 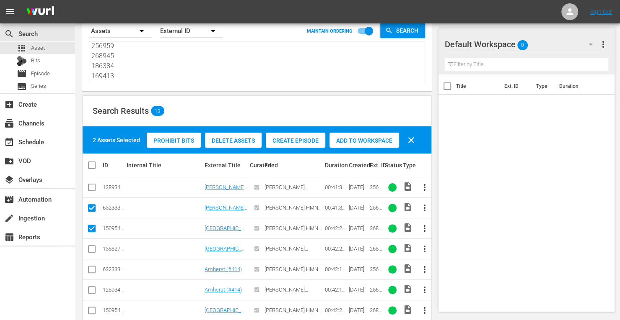 I want to click on span: 268945, so click(x=375, y=314).